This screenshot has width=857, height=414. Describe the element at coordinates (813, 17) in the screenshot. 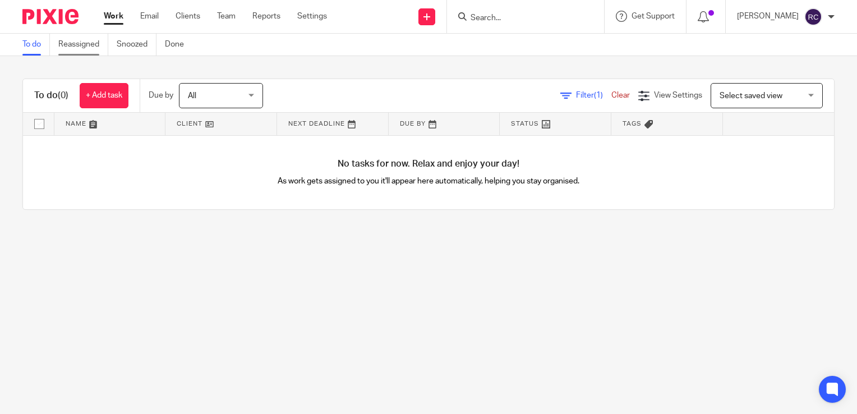

I see `img: svg%3E` at that location.